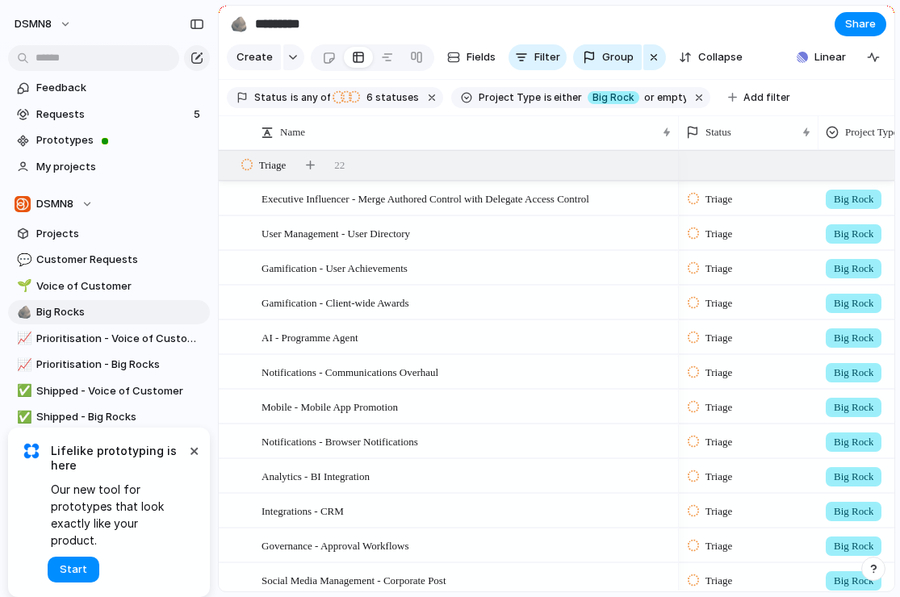 This screenshot has width=900, height=597. Describe the element at coordinates (368, 97) in the screenshot. I see `span: 6` at that location.